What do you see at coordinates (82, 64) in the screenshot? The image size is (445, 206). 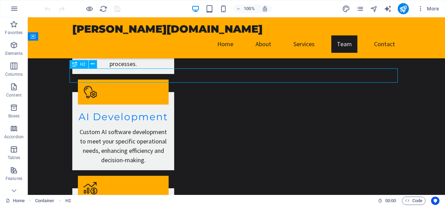 I see `span: H2` at bounding box center [82, 64].